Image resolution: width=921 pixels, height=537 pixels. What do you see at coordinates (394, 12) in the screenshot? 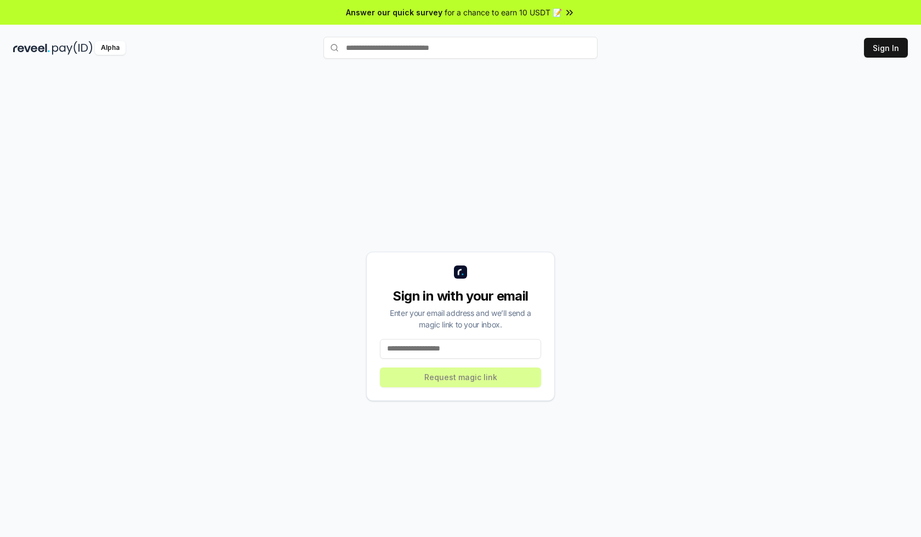
I see `span: Answer our quick survey` at bounding box center [394, 12].